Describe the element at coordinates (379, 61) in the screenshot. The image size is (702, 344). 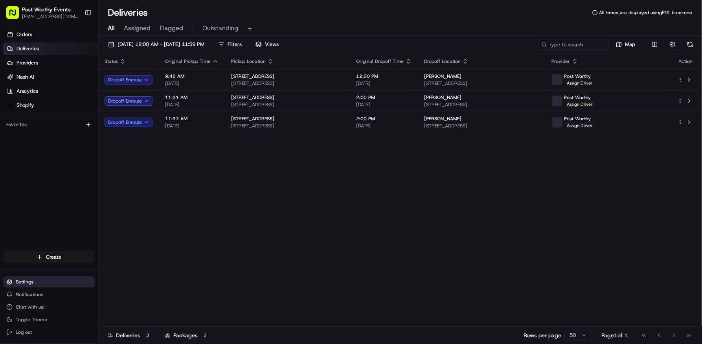
I see `span: Original Dropoff Time` at that location.